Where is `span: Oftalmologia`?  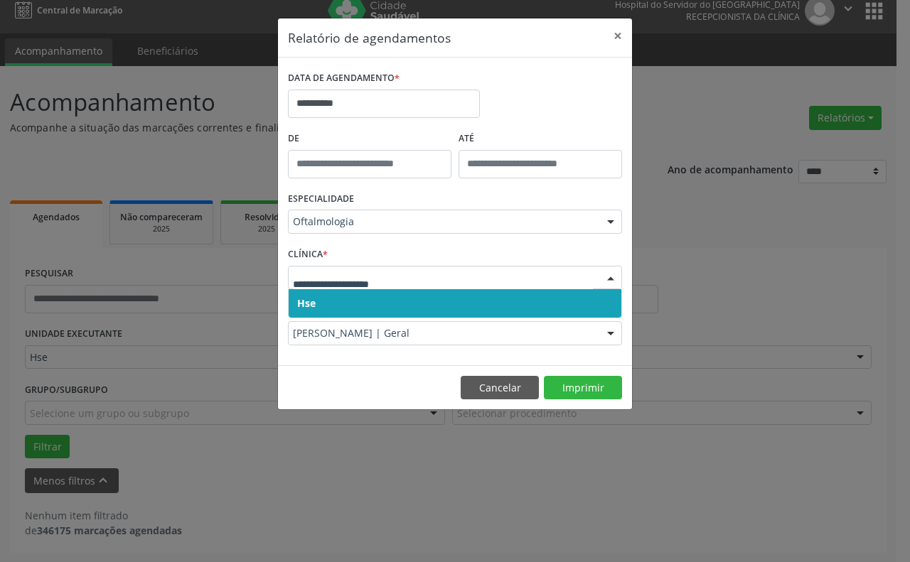 span: Oftalmologia is located at coordinates (443, 222).